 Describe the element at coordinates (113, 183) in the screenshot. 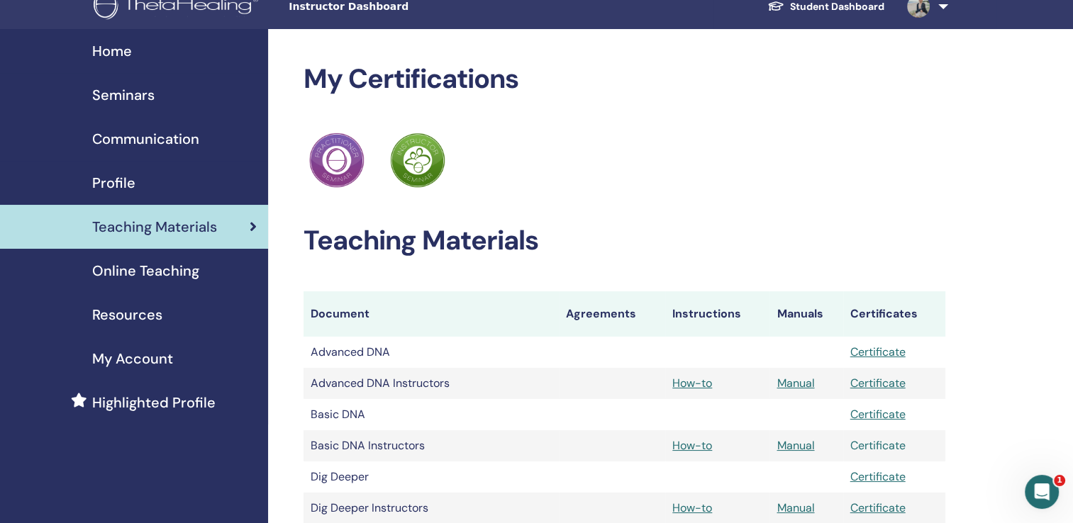

I see `span: Profile` at that location.